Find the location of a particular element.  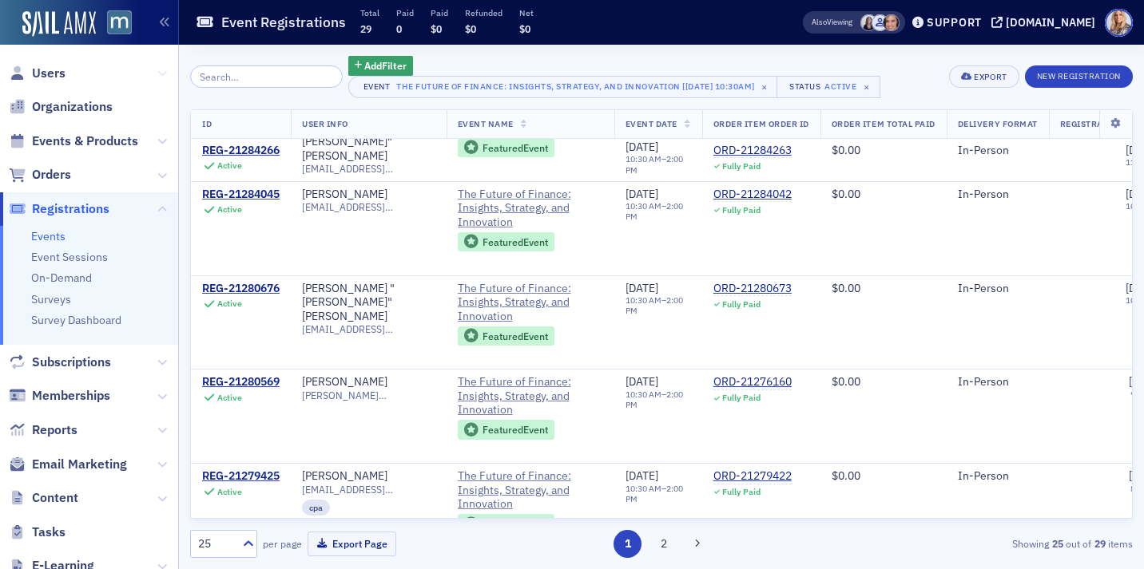

span: Orders is located at coordinates (51, 175).